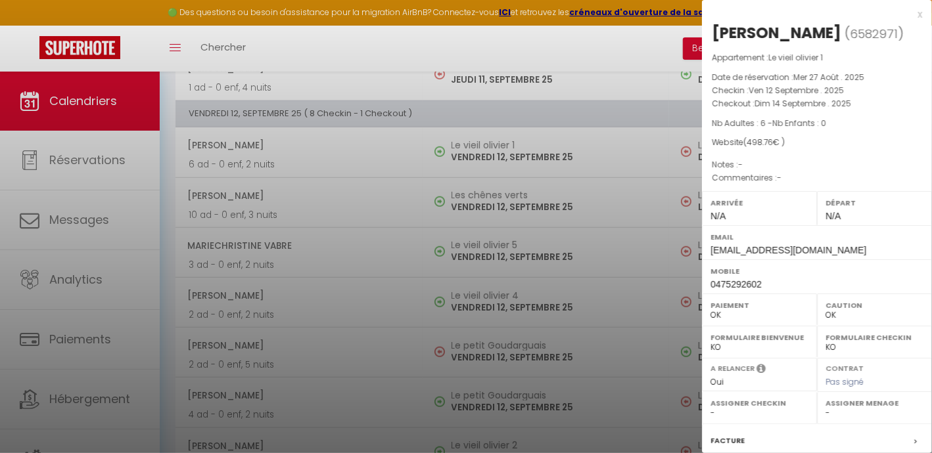 The width and height of the screenshot is (932, 453). I want to click on label: Formulaire Bienvenue, so click(759, 338).